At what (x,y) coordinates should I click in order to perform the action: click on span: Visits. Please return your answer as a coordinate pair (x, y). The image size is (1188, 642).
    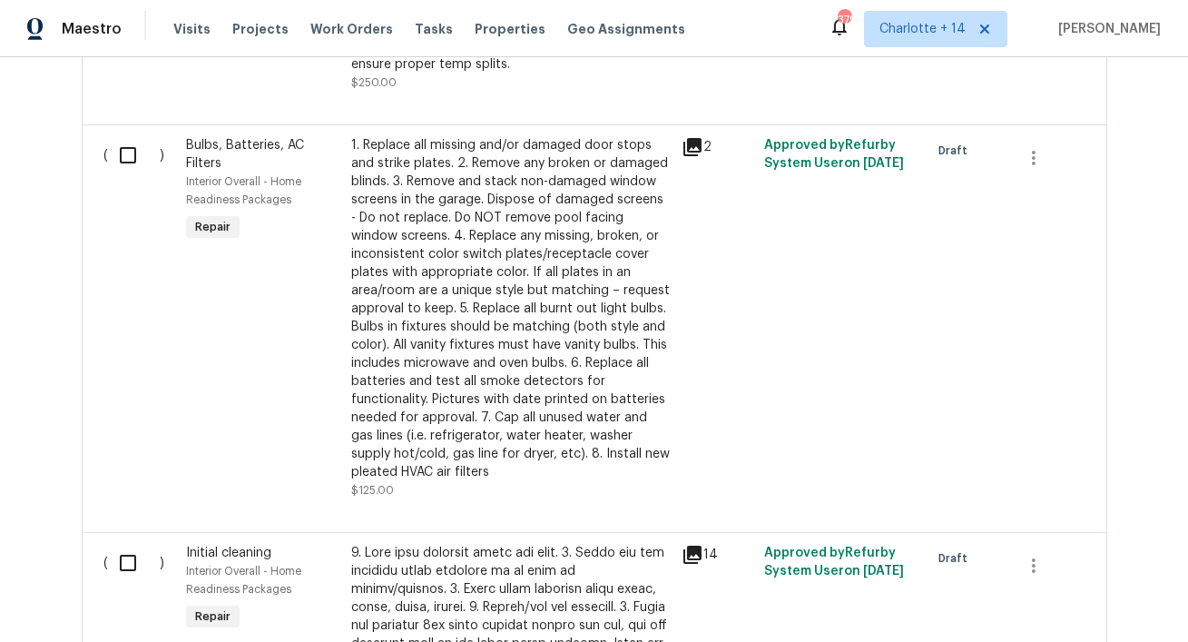
    Looking at the image, I should click on (192, 29).